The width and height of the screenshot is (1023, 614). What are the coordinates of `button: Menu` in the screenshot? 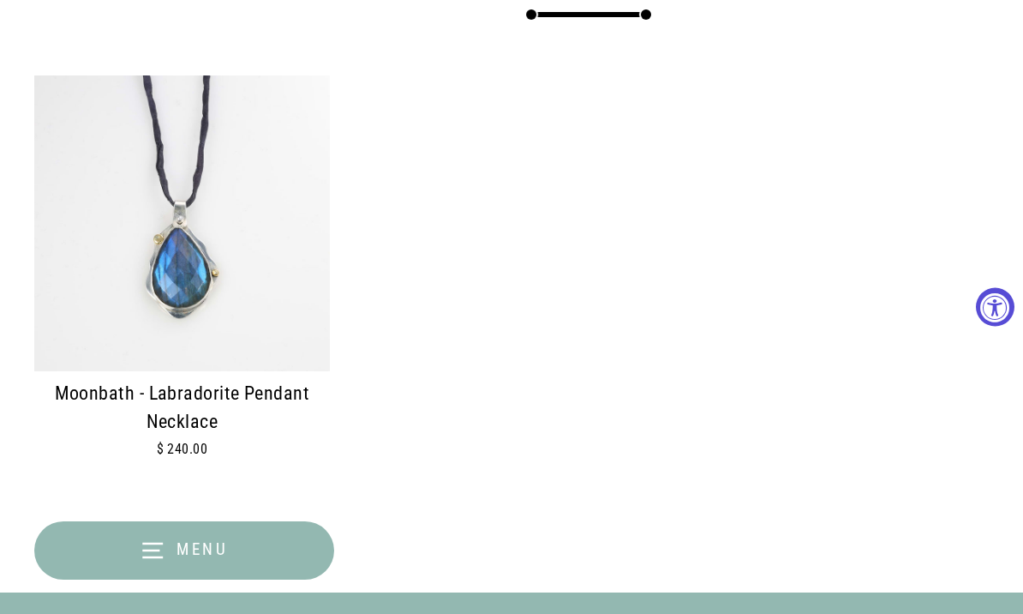 It's located at (184, 550).